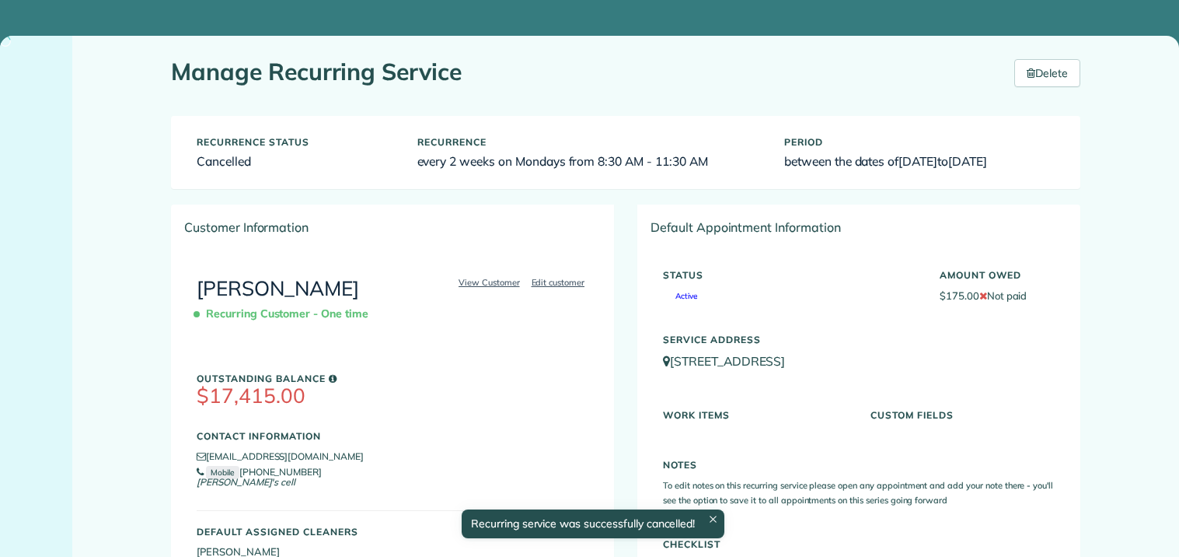 This screenshot has height=557, width=1179. Describe the element at coordinates (859, 464) in the screenshot. I see `h5: Notes` at that location.